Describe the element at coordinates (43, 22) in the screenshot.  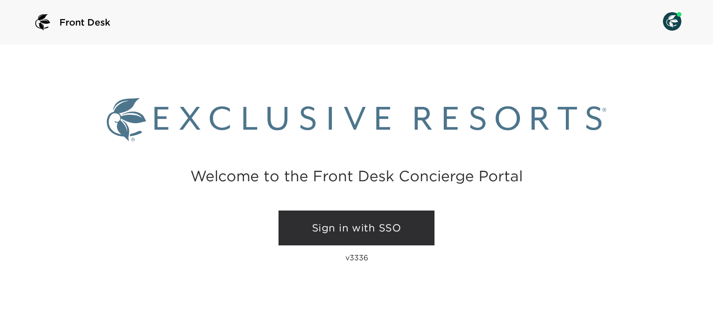
I see `img: logo` at that location.